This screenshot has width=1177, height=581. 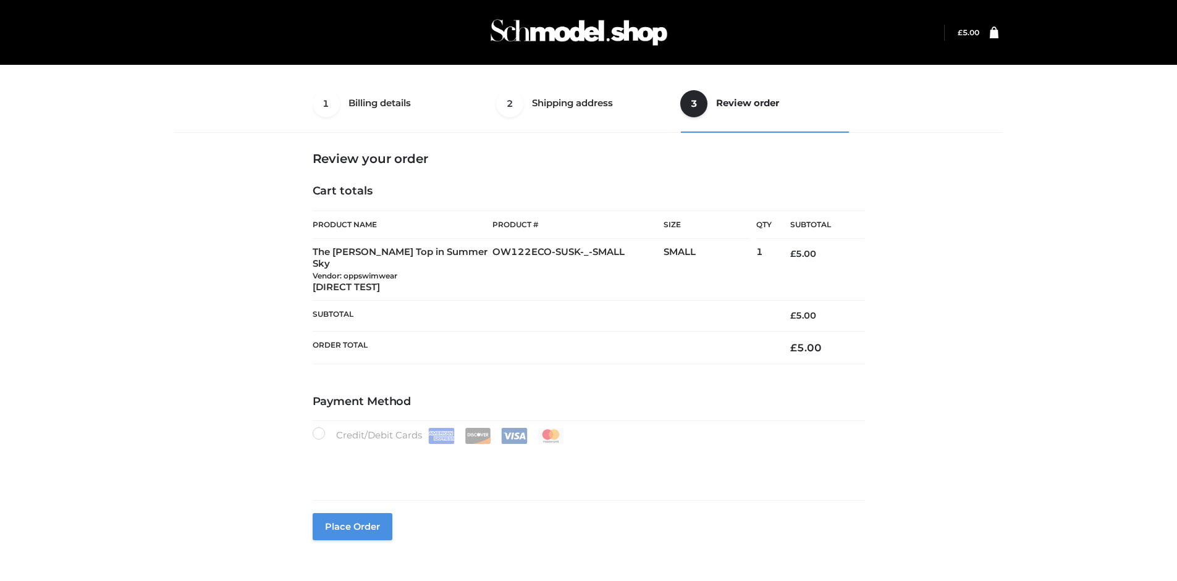 What do you see at coordinates (579, 32) in the screenshot?
I see `img: Schmodel Admin 964` at bounding box center [579, 32].